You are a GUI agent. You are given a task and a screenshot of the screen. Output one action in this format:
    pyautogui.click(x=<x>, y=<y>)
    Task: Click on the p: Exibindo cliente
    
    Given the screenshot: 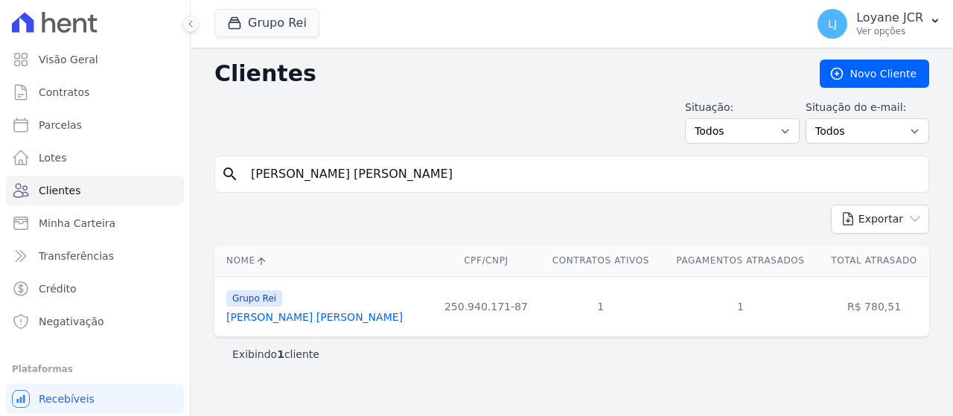 What is the action you would take?
    pyautogui.click(x=275, y=354)
    